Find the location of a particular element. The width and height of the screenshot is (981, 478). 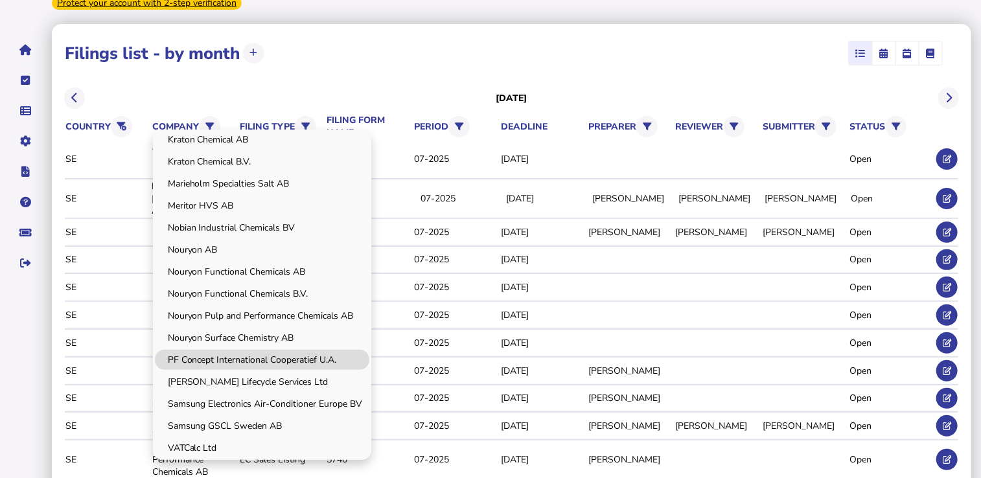

th: preparer is located at coordinates (630, 126).